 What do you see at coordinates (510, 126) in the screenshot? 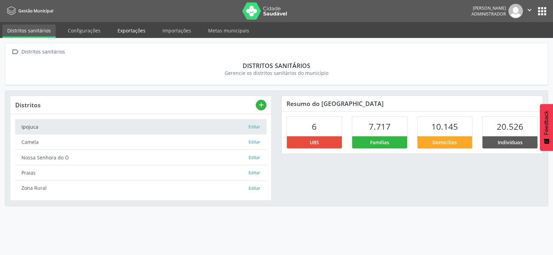
I see `span: 20.526` at bounding box center [510, 126].